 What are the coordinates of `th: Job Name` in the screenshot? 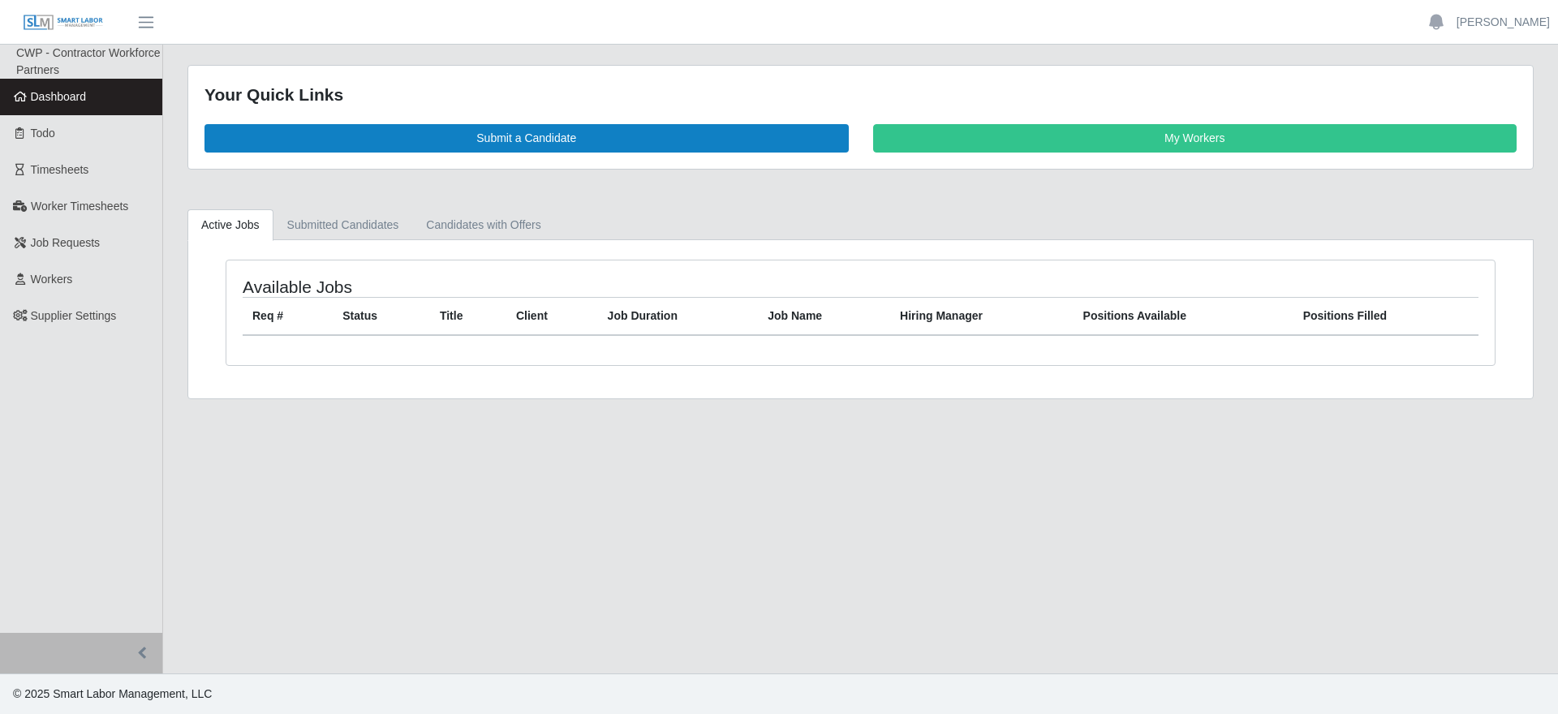 It's located at (824, 316).